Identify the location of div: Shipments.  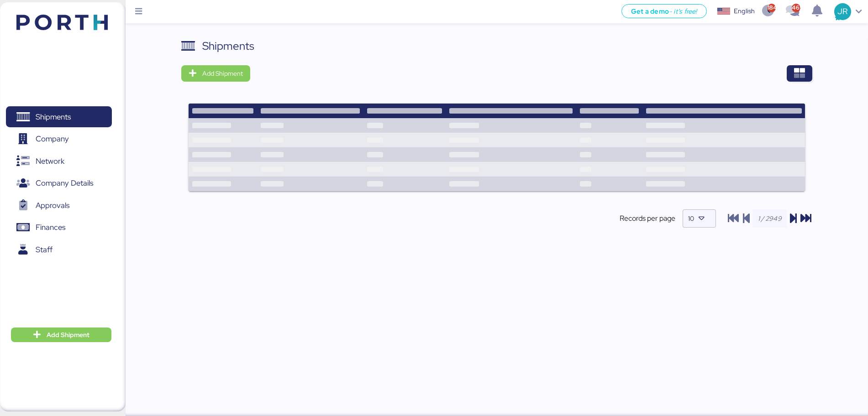
(228, 46).